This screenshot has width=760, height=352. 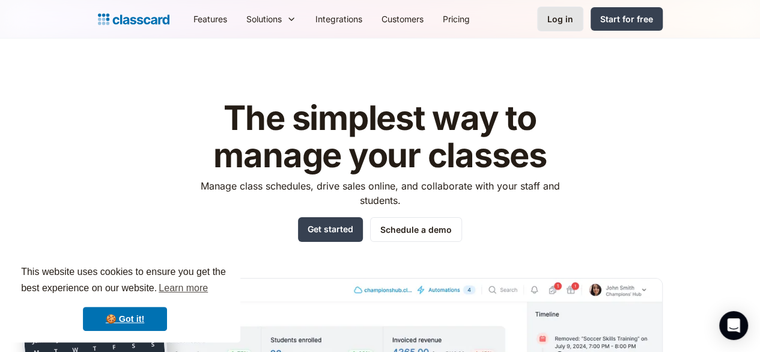 What do you see at coordinates (560, 19) in the screenshot?
I see `div: Log in` at bounding box center [560, 19].